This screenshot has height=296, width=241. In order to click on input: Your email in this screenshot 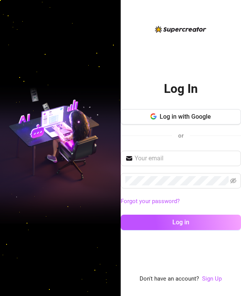, I will do `click(186, 159)`.